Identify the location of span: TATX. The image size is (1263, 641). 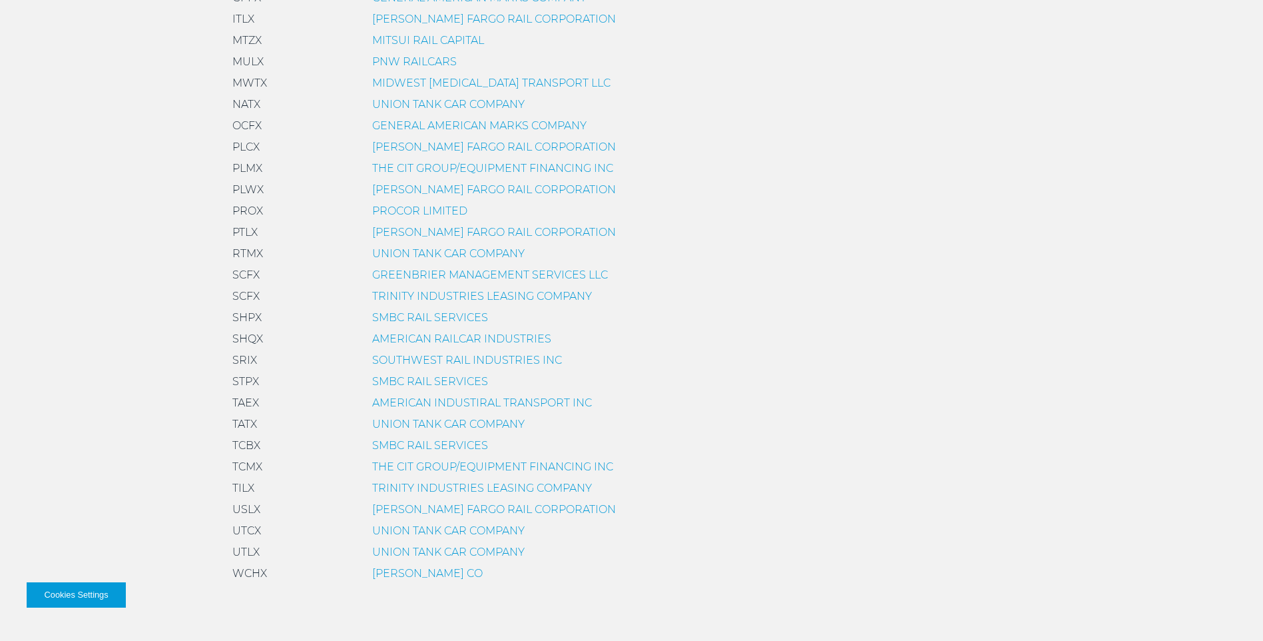
(244, 424).